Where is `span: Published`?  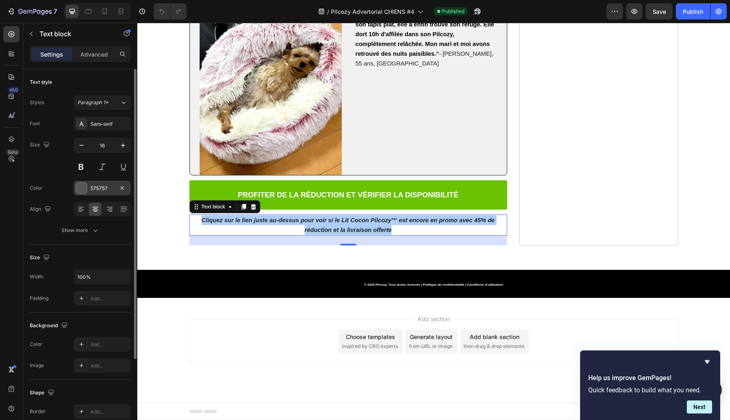 span: Published is located at coordinates (453, 11).